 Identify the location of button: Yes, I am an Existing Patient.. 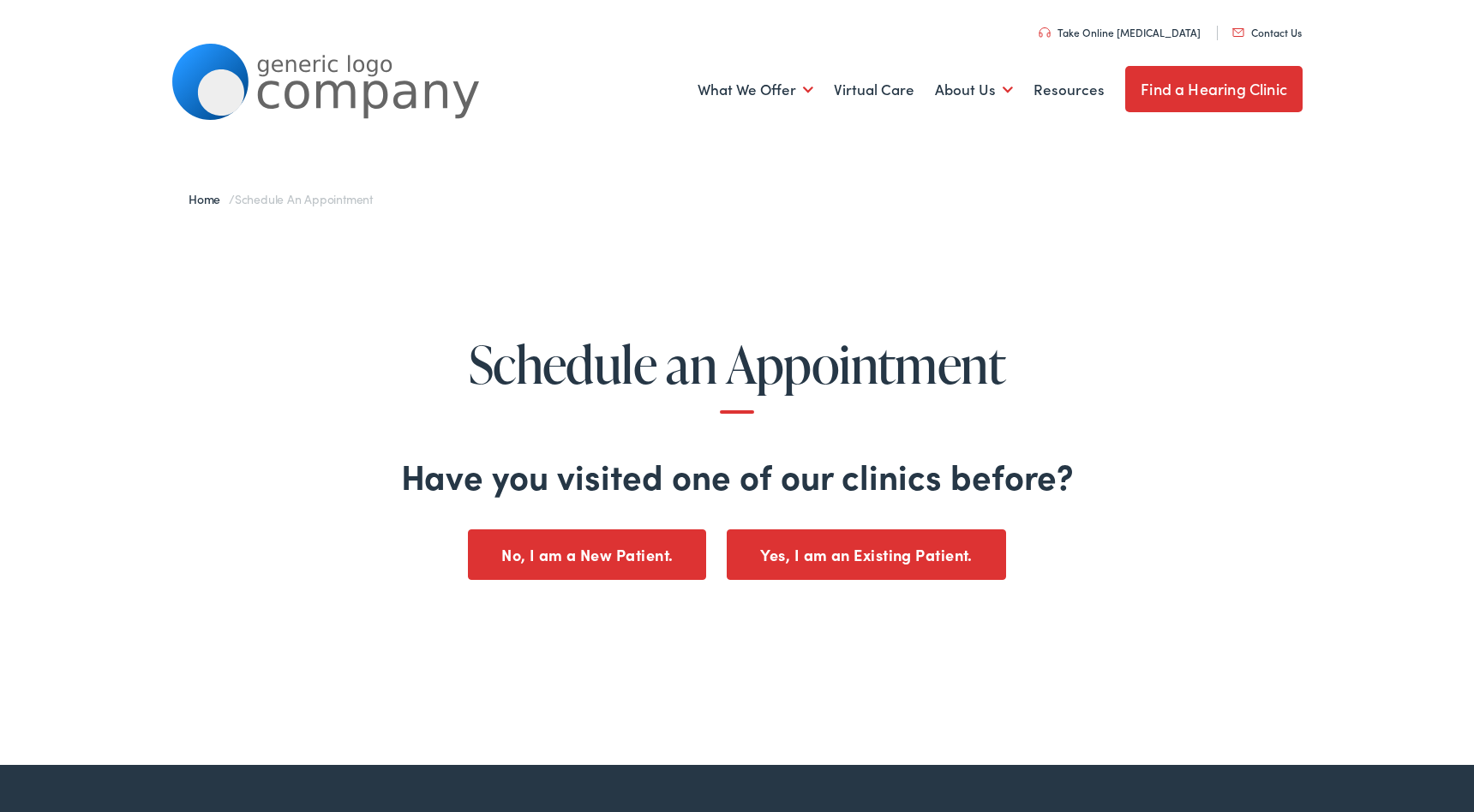
(866, 554).